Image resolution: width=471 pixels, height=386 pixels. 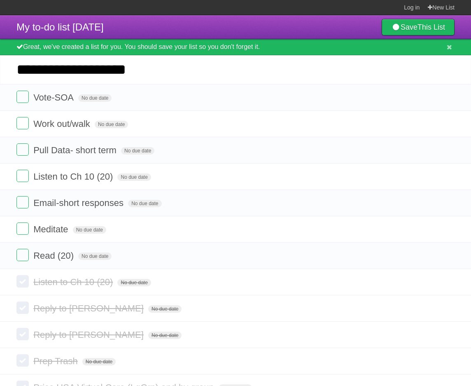 What do you see at coordinates (54, 97) in the screenshot?
I see `span: Vote-SOA` at bounding box center [54, 97].